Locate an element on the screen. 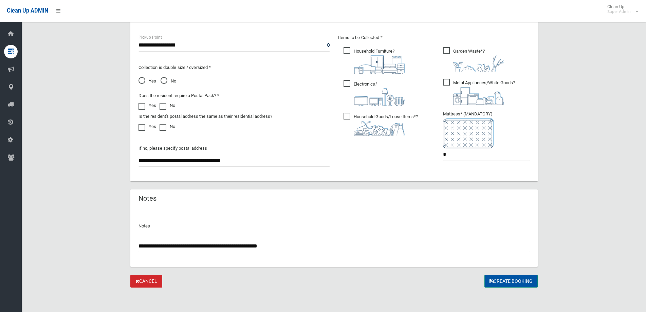 This screenshot has width=646, height=312. span: No is located at coordinates (168, 81).